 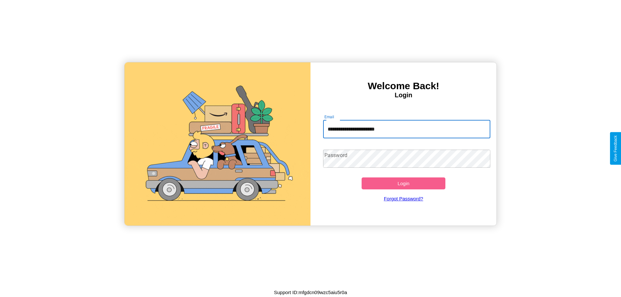 What do you see at coordinates (616, 149) in the screenshot?
I see `div: Give Feedback` at bounding box center [616, 149].